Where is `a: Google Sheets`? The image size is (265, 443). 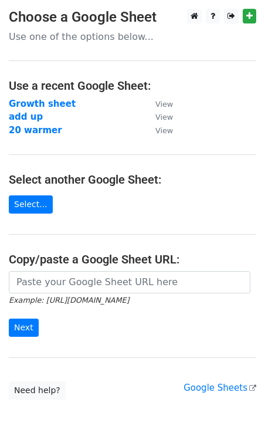 a: Google Sheets is located at coordinates (220, 388).